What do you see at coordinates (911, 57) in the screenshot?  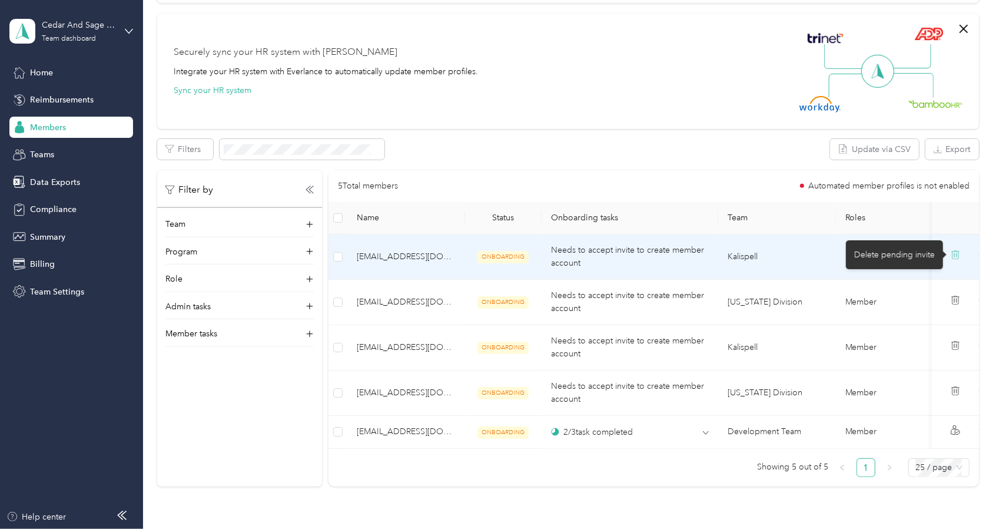 I see `img: Line Right Up` at bounding box center [911, 57].